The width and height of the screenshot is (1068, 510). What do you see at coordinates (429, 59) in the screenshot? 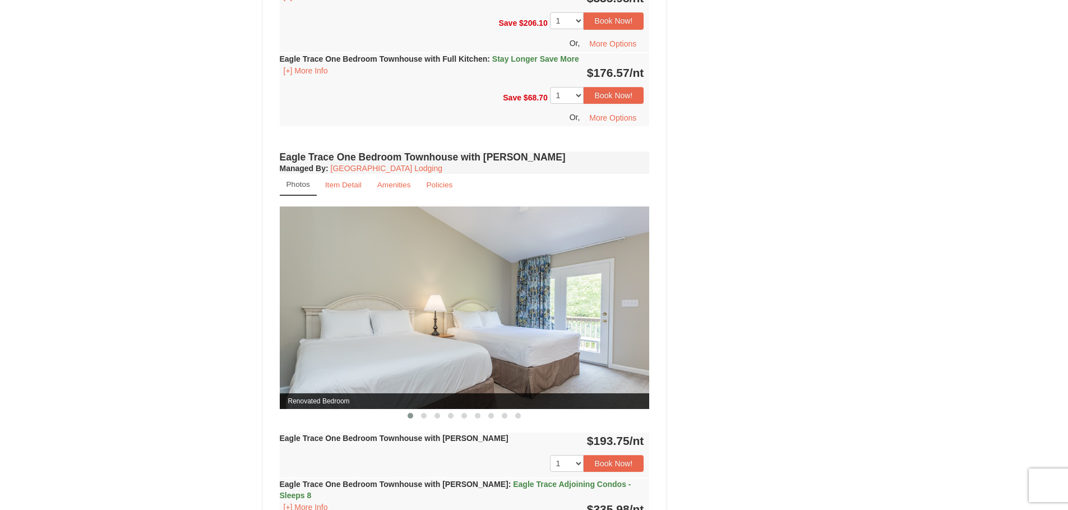
I see `strong: Eagle Trace One Bedroom Townhouse with Full Kitchen` at bounding box center [429, 59].